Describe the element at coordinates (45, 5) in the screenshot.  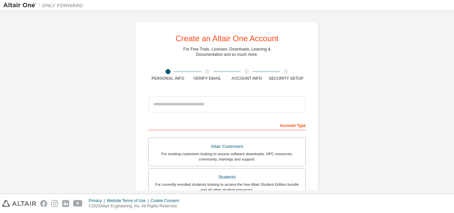
I see `img: Altair One` at that location.